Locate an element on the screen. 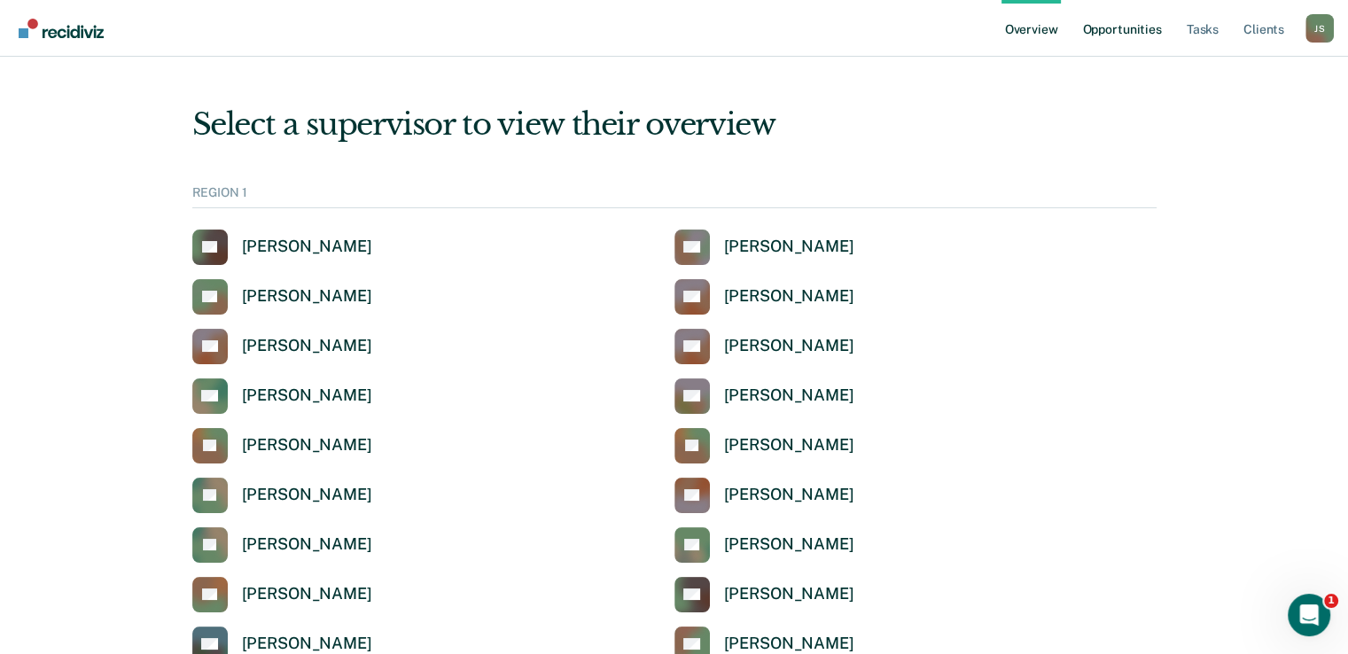  span: 1 is located at coordinates (1331, 601).